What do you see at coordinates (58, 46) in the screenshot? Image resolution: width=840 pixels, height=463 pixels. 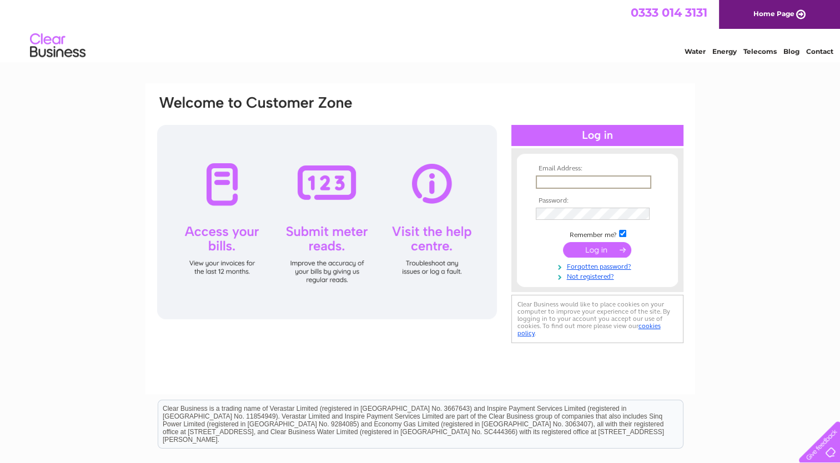 I see `img: logo.png` at bounding box center [58, 46].